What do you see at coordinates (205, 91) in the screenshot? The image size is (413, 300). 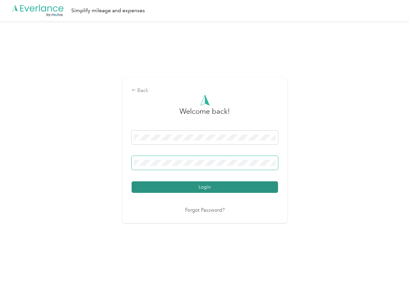 I see `div: Back` at bounding box center [205, 91].